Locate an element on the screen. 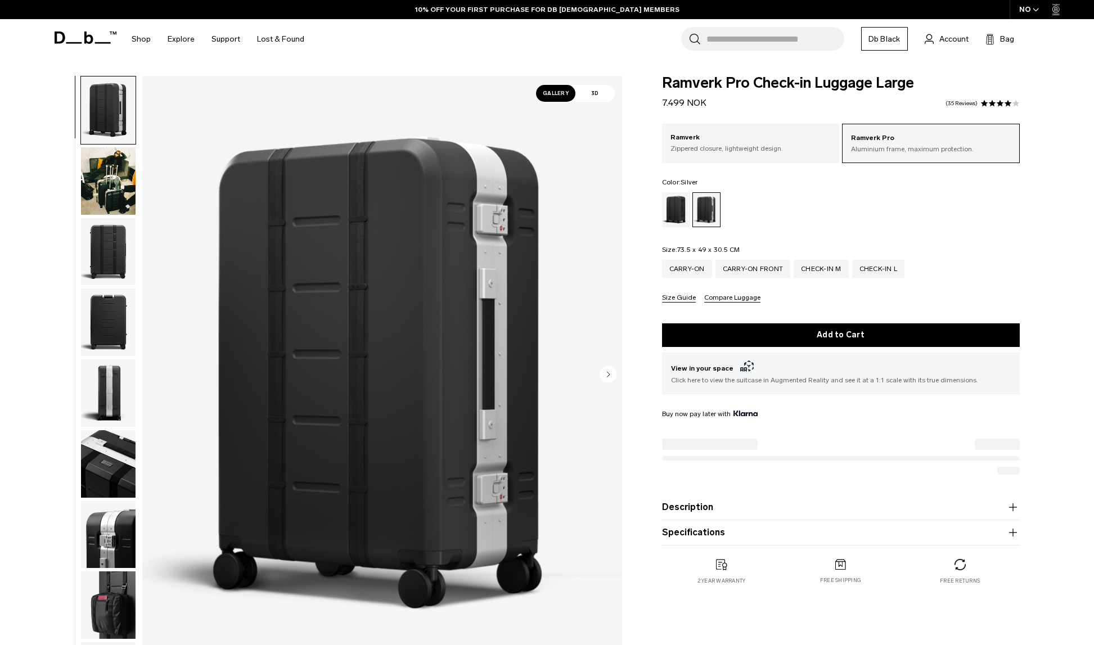  a: Lost & Found is located at coordinates (281, 39).